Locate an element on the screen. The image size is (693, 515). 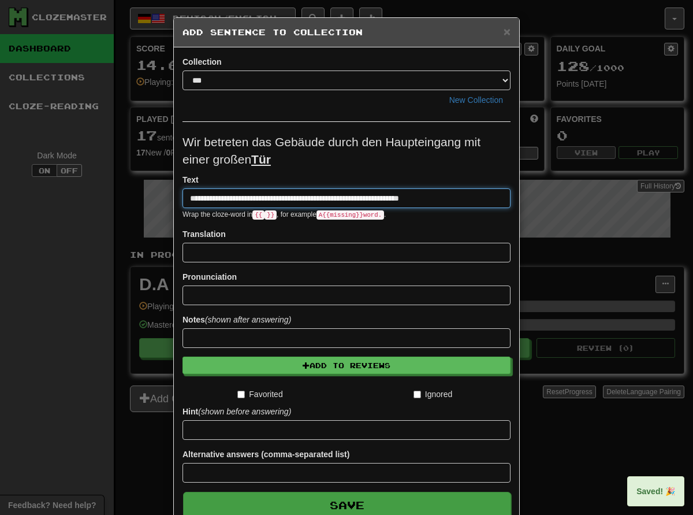
label: Alternative answers (comma-separated list) is located at coordinates (266, 454).